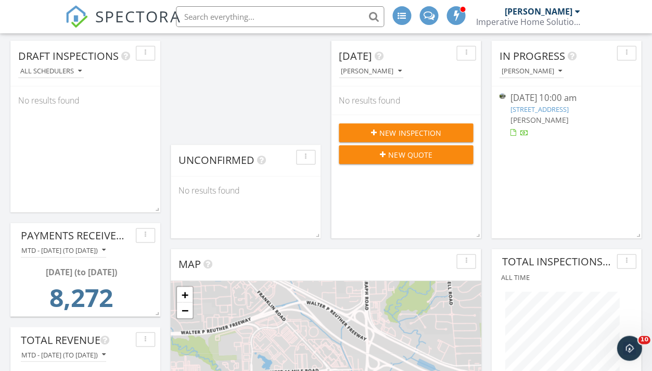 The width and height of the screenshot is (652, 371). Describe the element at coordinates (502, 96) in the screenshot. I see `img: streetview` at that location.